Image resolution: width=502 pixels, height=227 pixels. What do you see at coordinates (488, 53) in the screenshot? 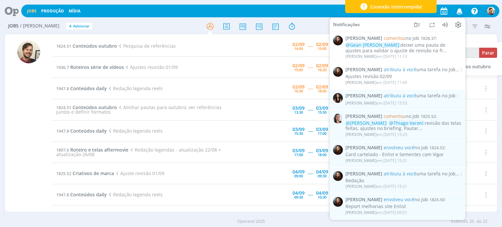
I see `button: Parar` at bounding box center [488, 53].